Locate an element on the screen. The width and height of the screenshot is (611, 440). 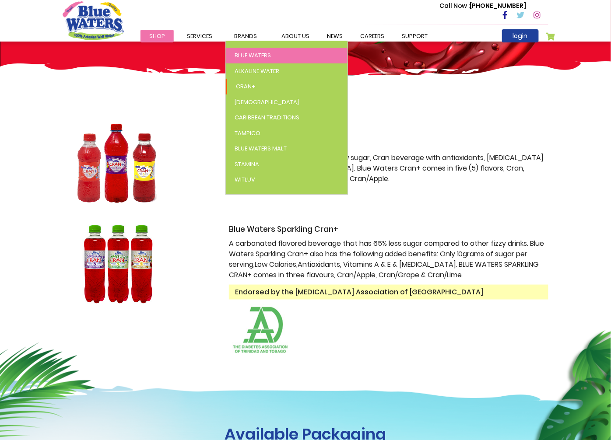
span: Shop is located at coordinates (157, 36).